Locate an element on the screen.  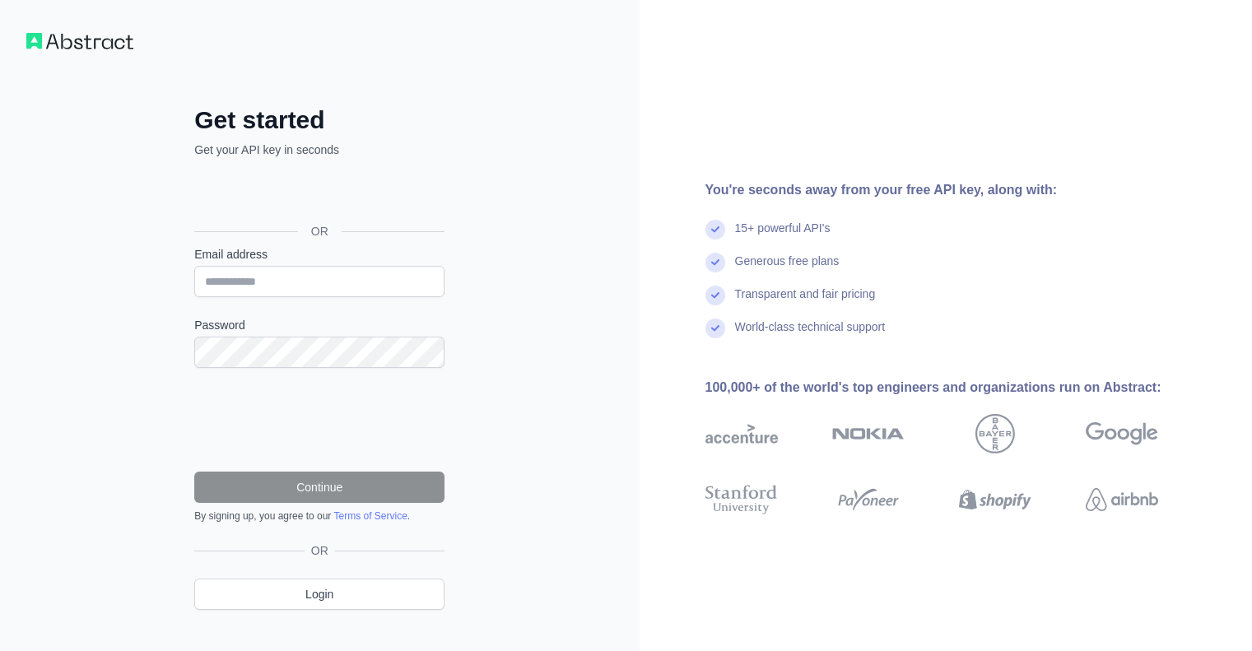
div: 15+ powerful API's is located at coordinates (783, 236).